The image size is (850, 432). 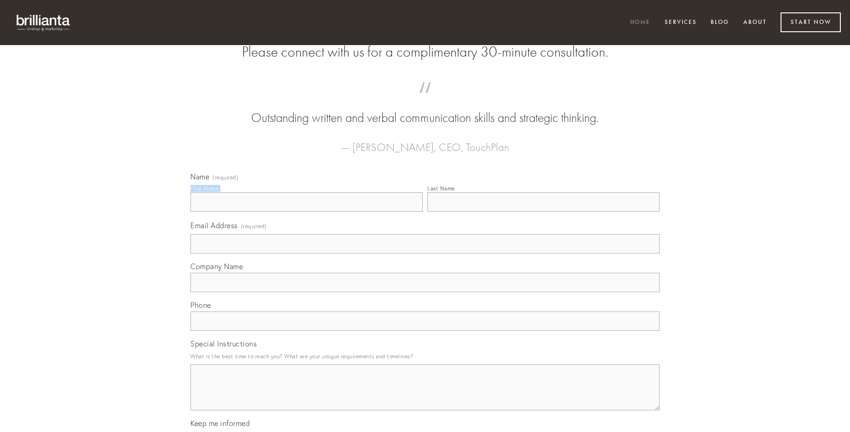 I want to click on img: brillianta - research, strategy, marketing, so click(x=44, y=23).